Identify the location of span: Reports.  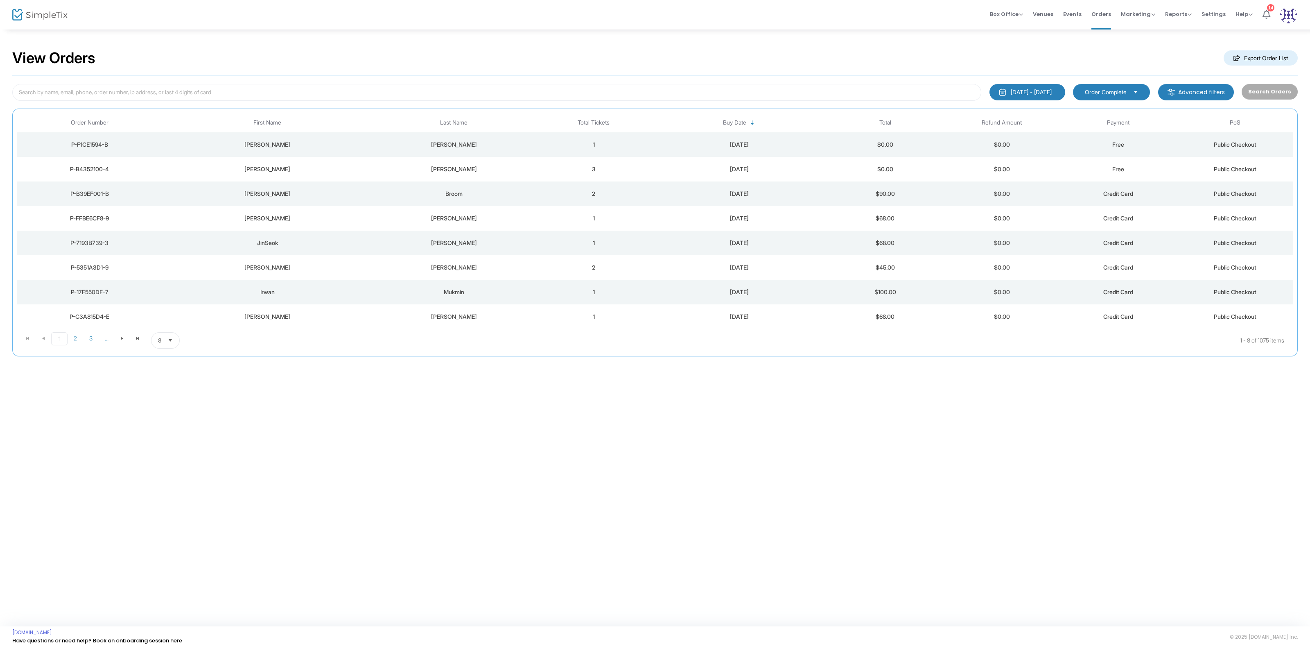
(1178, 14).